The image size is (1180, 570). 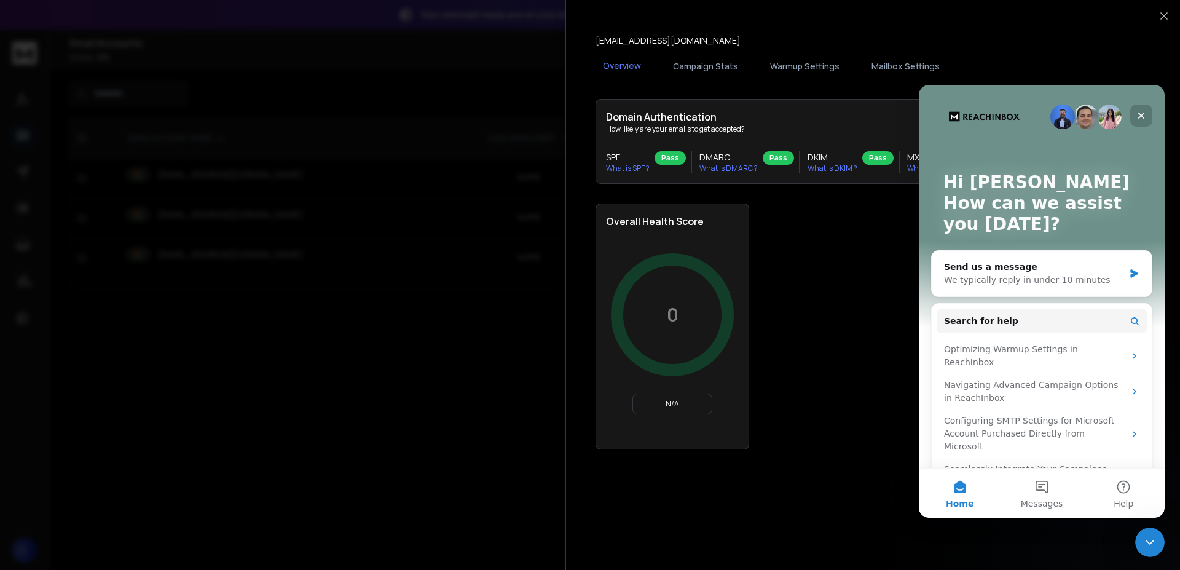 What do you see at coordinates (832, 168) in the screenshot?
I see `p: What is DKIM ?` at bounding box center [832, 168].